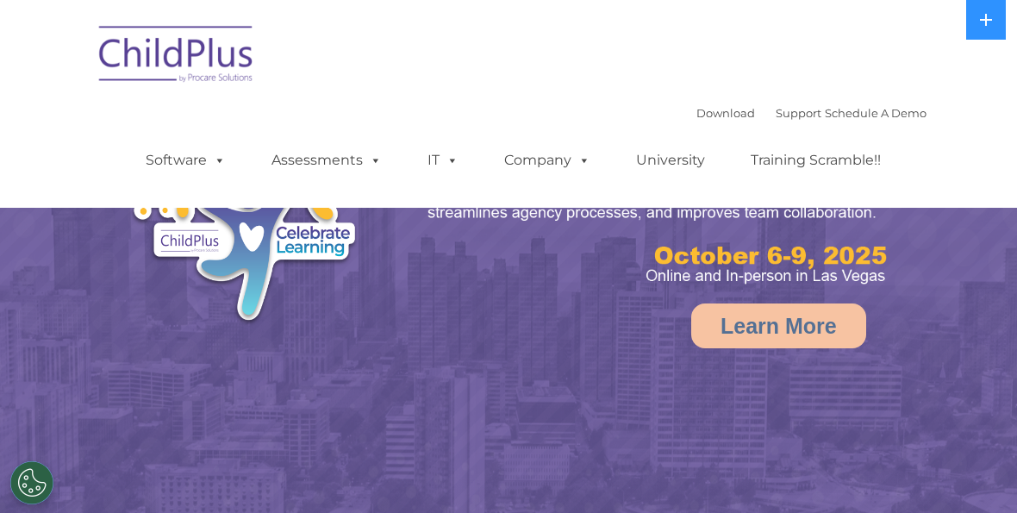 Image resolution: width=1017 pixels, height=513 pixels. I want to click on a: Assessments, so click(327, 160).